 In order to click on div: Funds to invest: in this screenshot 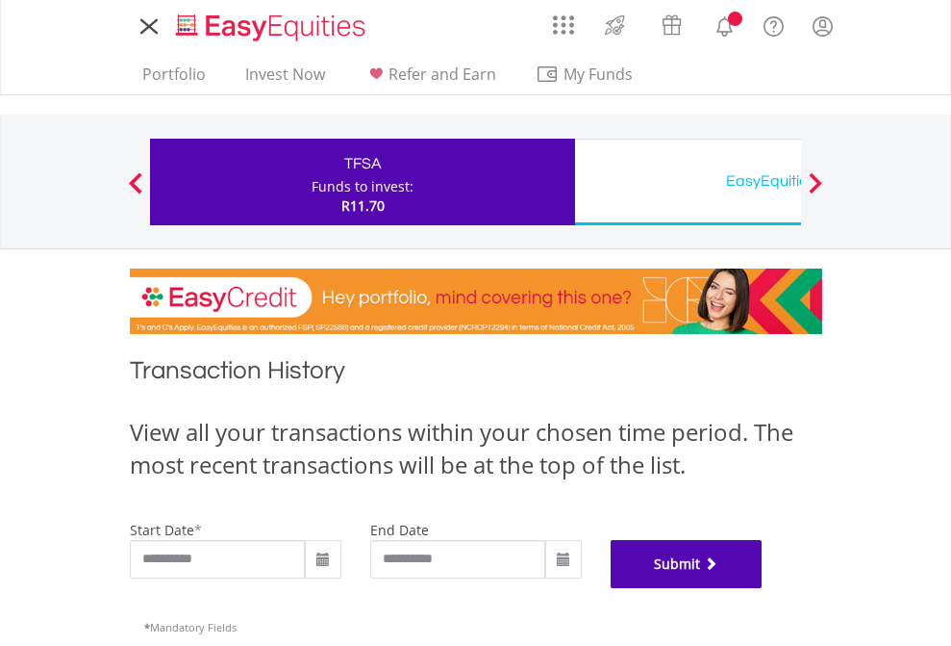, I will do `click(363, 187)`.